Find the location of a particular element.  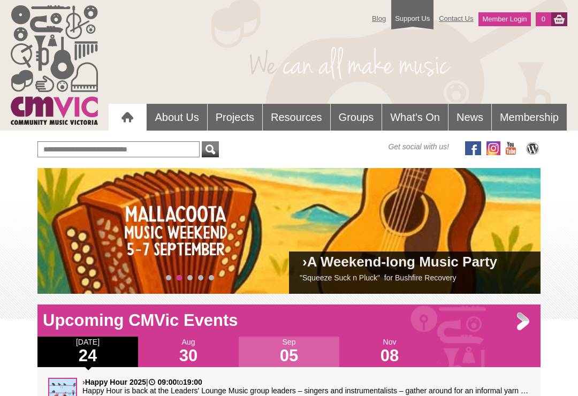

div: Sep is located at coordinates (289, 352).